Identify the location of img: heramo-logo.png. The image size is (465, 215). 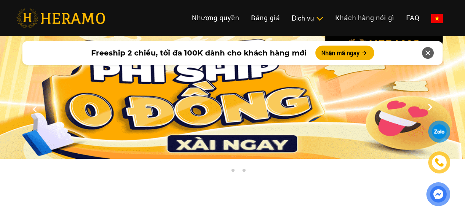
(61, 18).